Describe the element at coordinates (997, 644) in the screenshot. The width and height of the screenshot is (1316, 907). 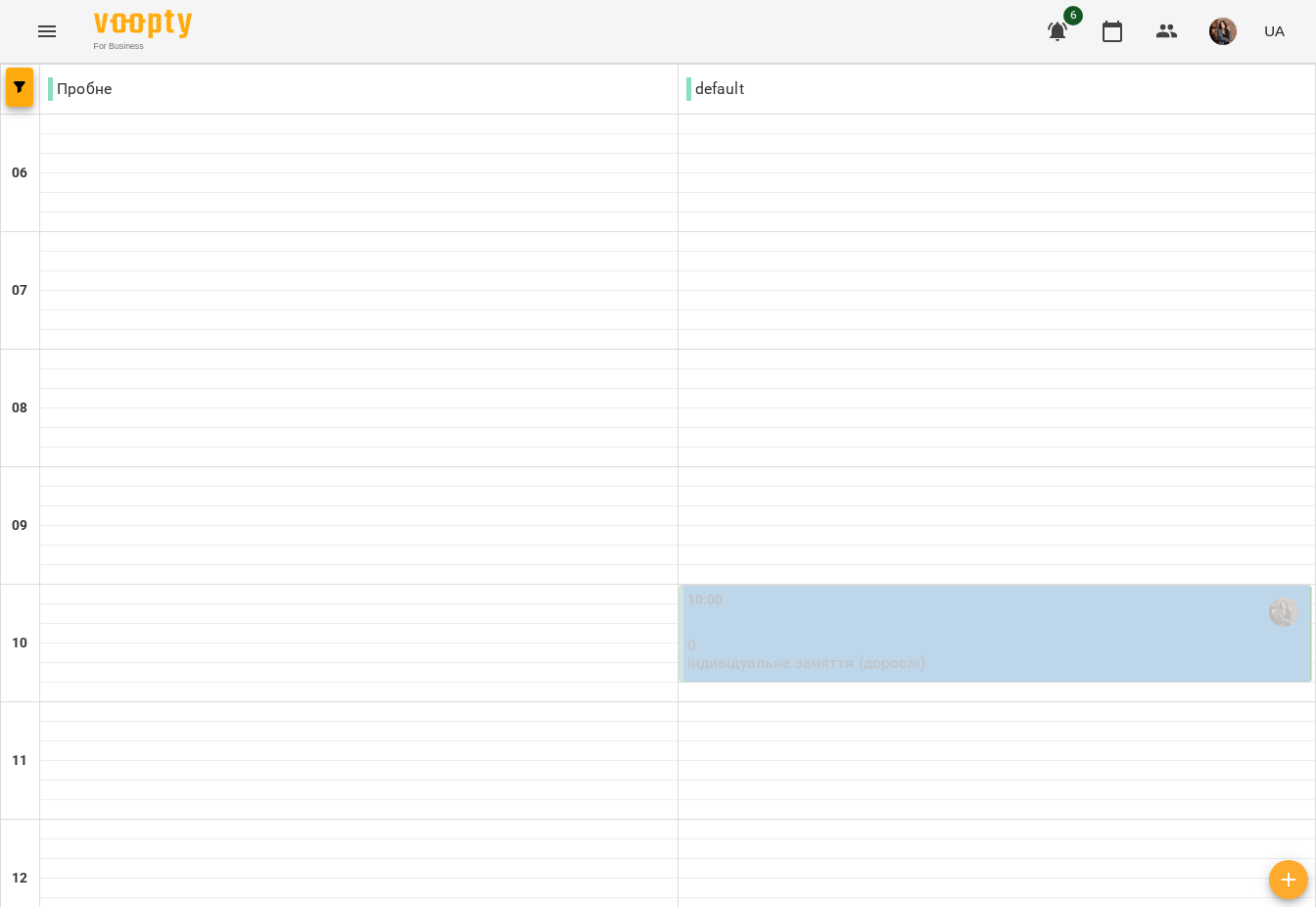
I see `p: 0` at that location.